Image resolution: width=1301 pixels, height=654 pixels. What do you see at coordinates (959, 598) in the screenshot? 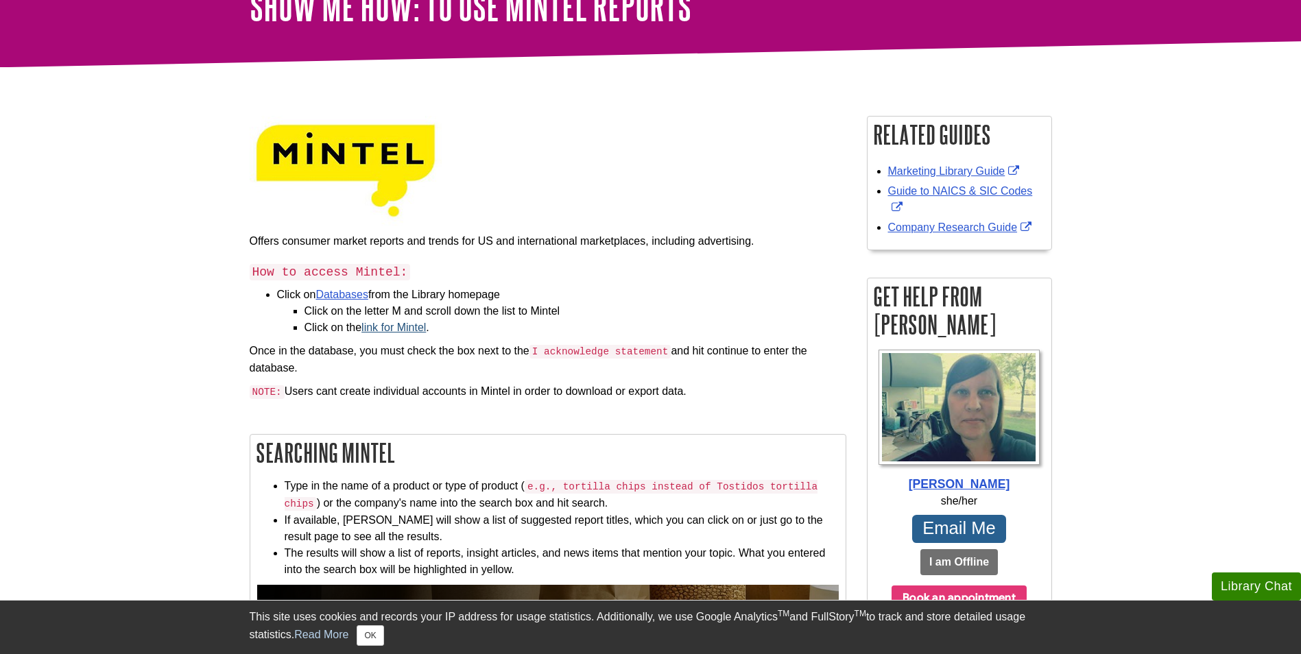
I see `button: Book an appointment` at bounding box center [959, 598].